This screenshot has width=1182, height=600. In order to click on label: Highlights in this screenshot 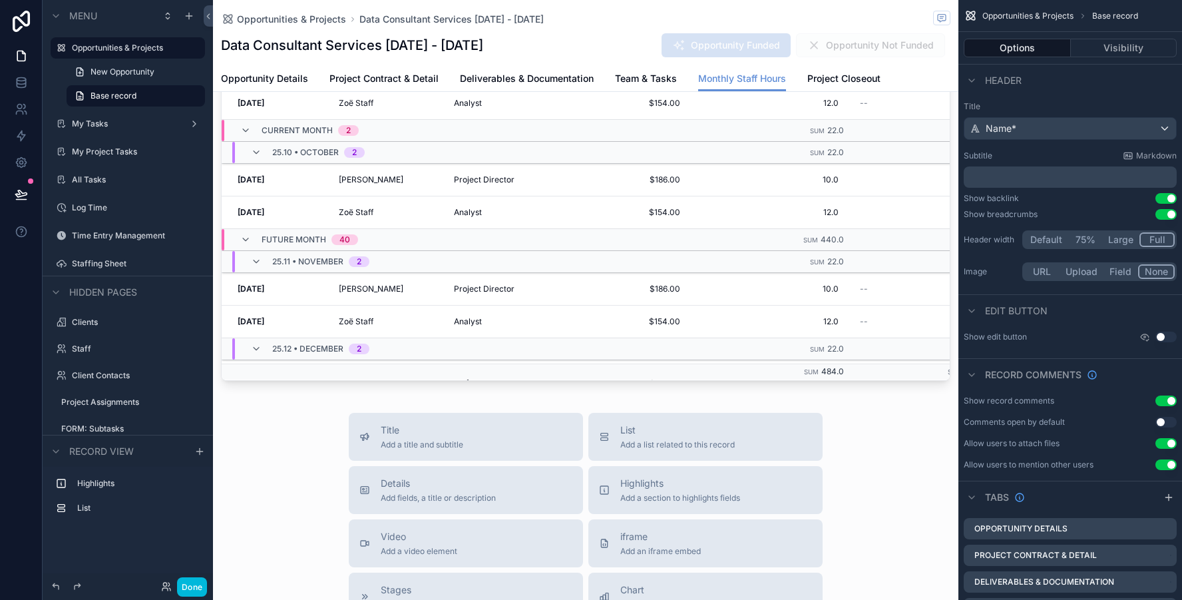, I will do `click(136, 483)`.